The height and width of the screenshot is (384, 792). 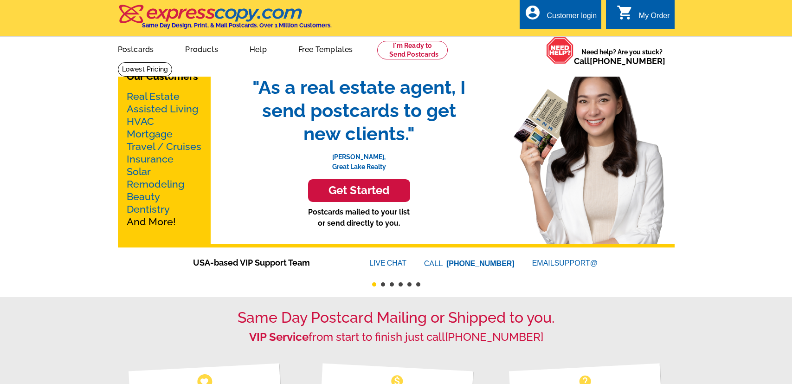 What do you see at coordinates (155, 184) in the screenshot?
I see `a: Remodeling` at bounding box center [155, 184].